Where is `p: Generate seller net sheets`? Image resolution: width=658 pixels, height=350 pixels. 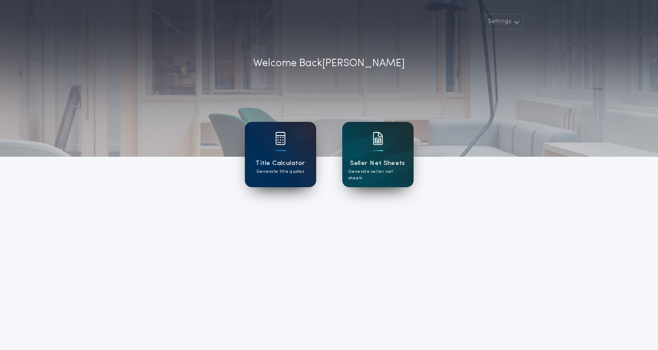
p: Generate seller net sheets is located at coordinates (378, 175).